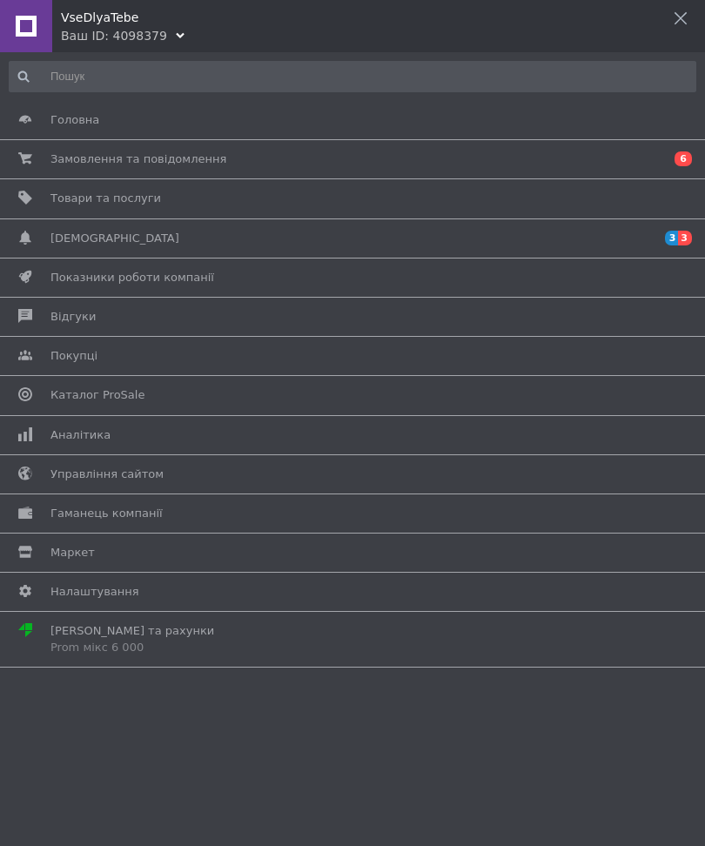  I want to click on span: Покупці, so click(74, 356).